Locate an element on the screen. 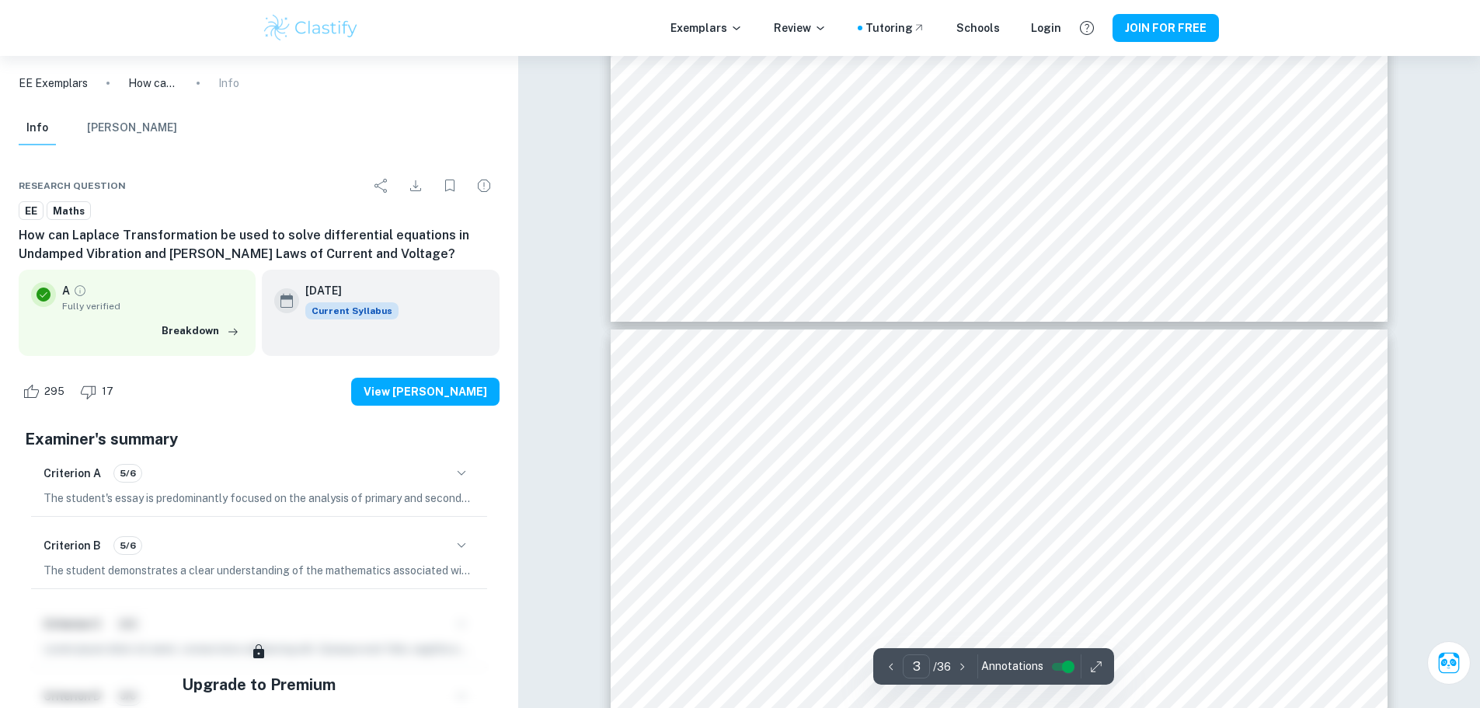  span: 17 is located at coordinates (107, 392).